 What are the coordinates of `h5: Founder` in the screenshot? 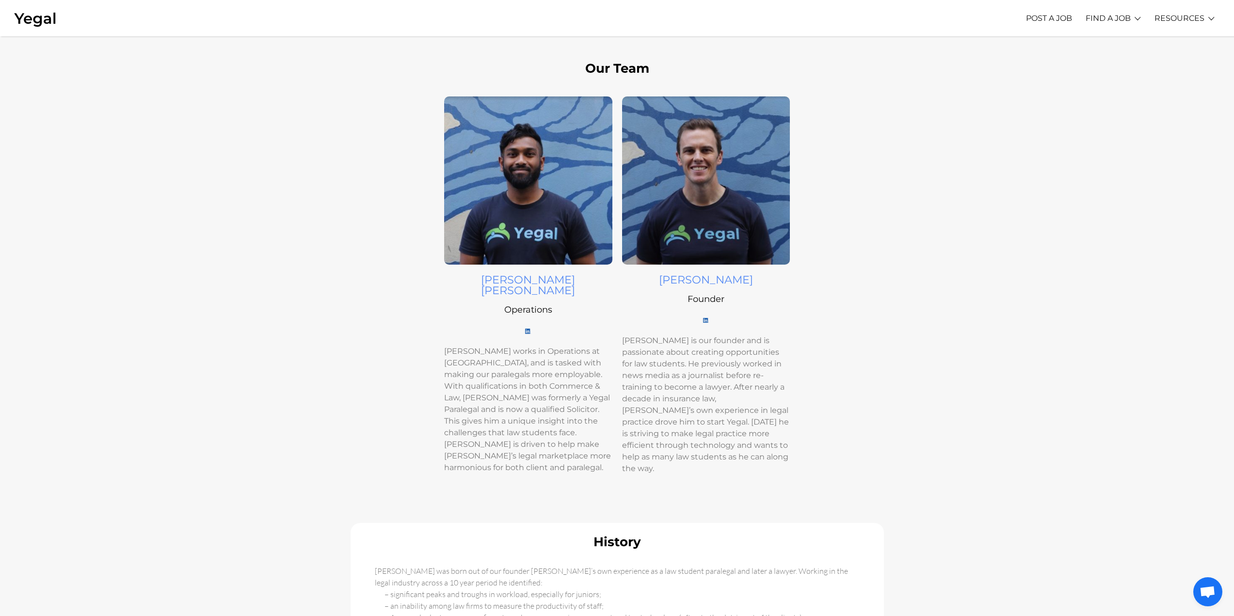 It's located at (706, 299).